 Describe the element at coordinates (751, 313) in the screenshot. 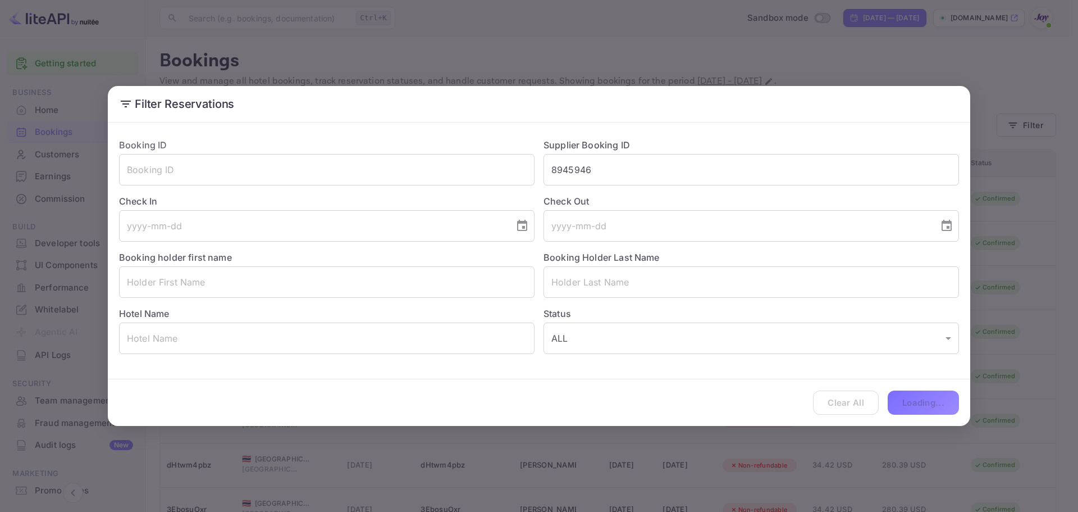

I see `label: Status` at that location.